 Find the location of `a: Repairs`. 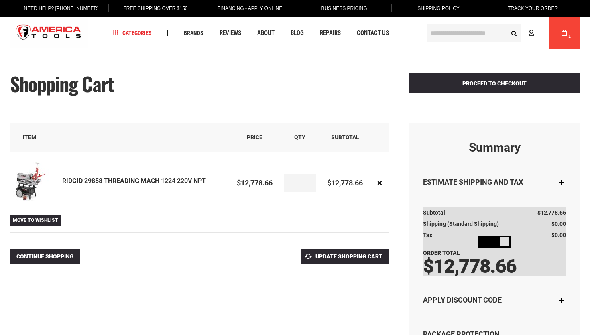

a: Repairs is located at coordinates (330, 33).